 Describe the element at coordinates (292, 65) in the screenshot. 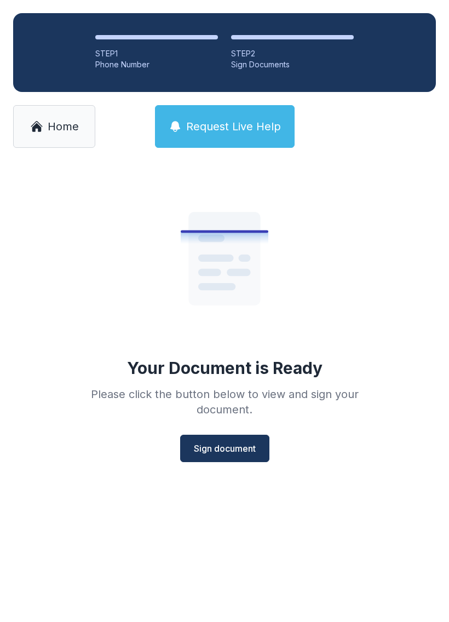

I see `div: Sign Documents` at that location.